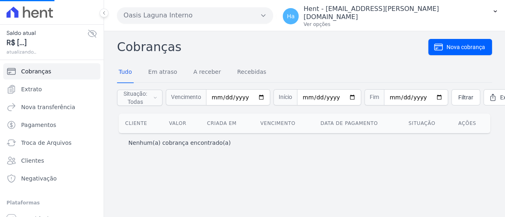  What do you see at coordinates (125, 73) in the screenshot?
I see `a: Tudo` at bounding box center [125, 73].